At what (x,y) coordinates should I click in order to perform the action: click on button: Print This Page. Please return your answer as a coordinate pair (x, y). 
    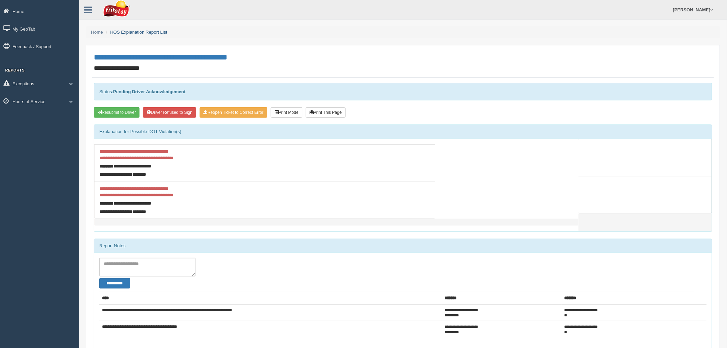
    Looking at the image, I should click on (326, 112).